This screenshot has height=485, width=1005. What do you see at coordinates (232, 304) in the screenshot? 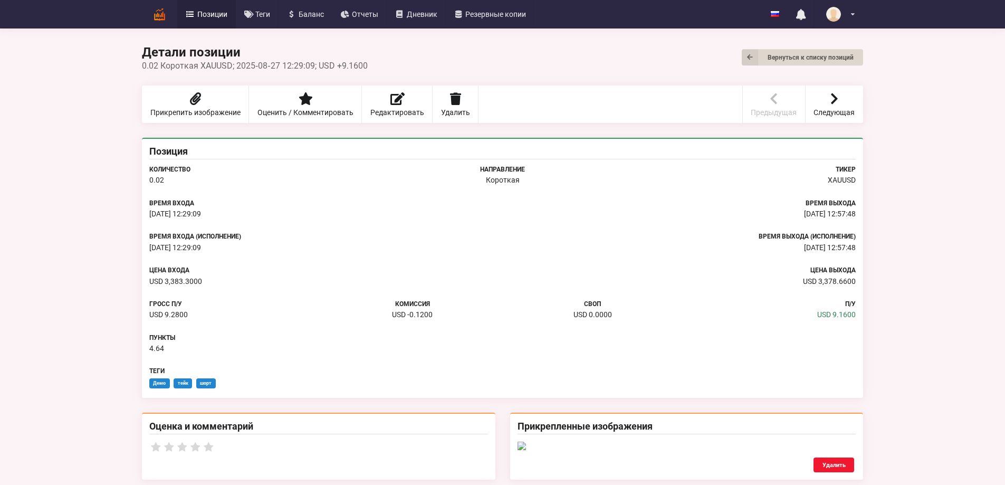
I see `h2: Гросс П/У` at bounding box center [232, 304].